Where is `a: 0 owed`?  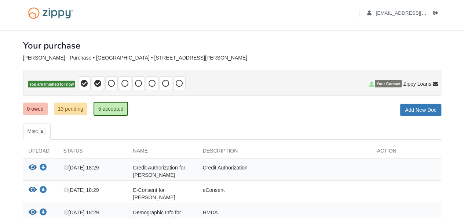
a: 0 owed is located at coordinates (35, 109).